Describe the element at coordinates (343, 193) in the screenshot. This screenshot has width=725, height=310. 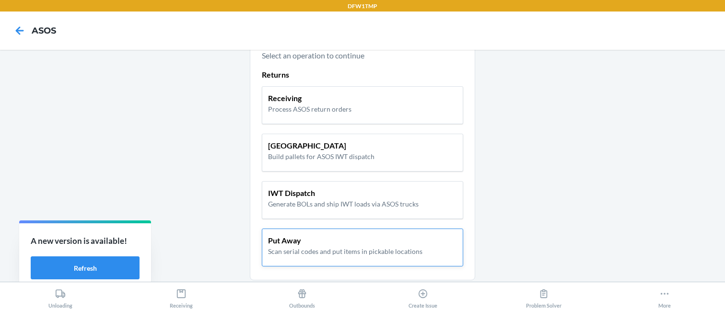
I see `p: IWT Dispatch` at that location.